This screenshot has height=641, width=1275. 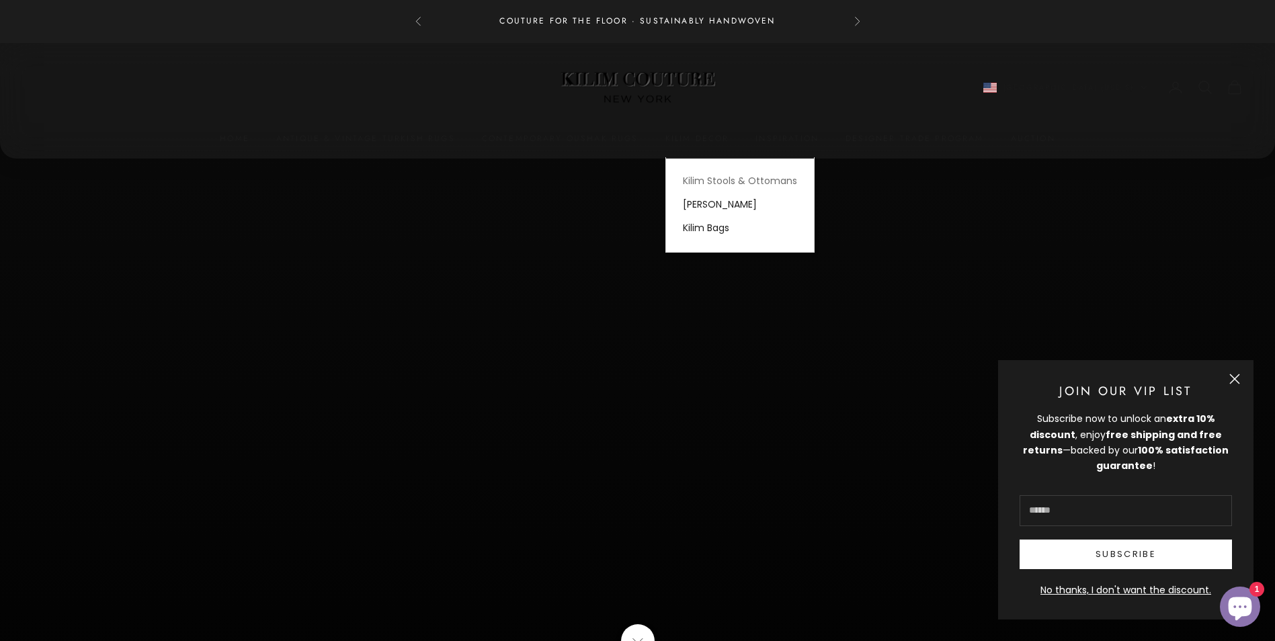 What do you see at coordinates (1126, 442) in the screenshot?
I see `div: Subscribe now to unlock an , enjoy —backed by our !` at bounding box center [1126, 442].